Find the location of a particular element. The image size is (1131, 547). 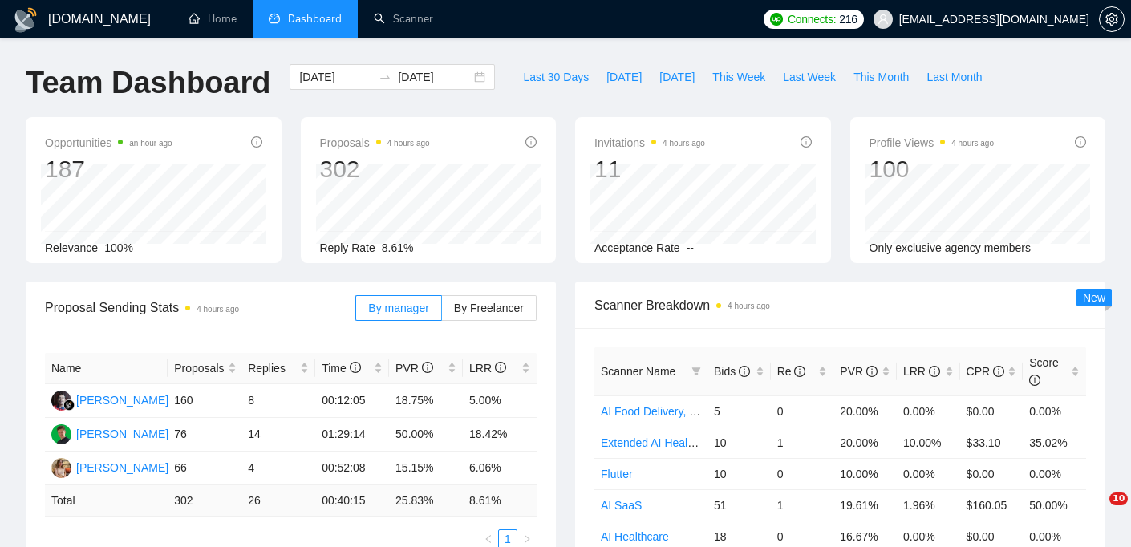

span: left is located at coordinates (489, 539).